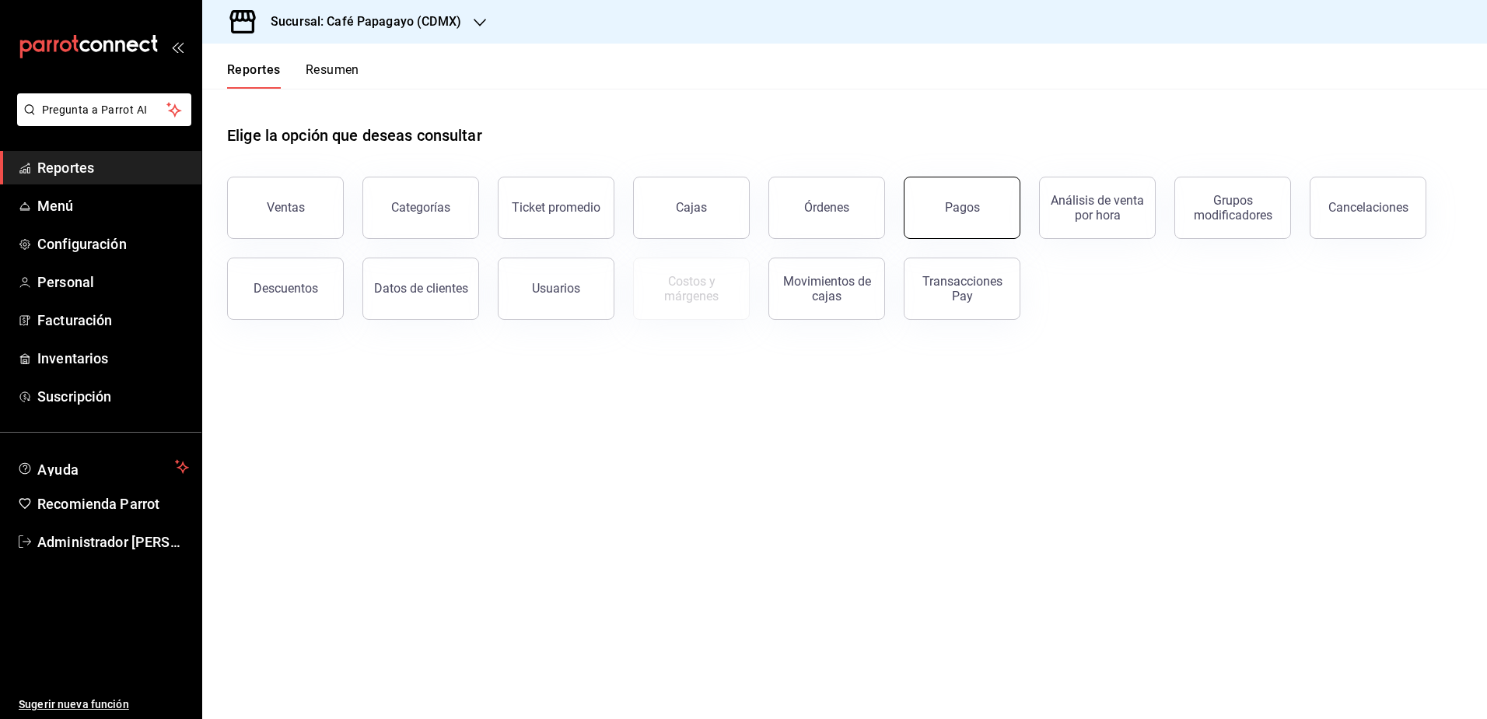 This screenshot has width=1487, height=719. I want to click on span: Recomienda Parrot, so click(113, 503).